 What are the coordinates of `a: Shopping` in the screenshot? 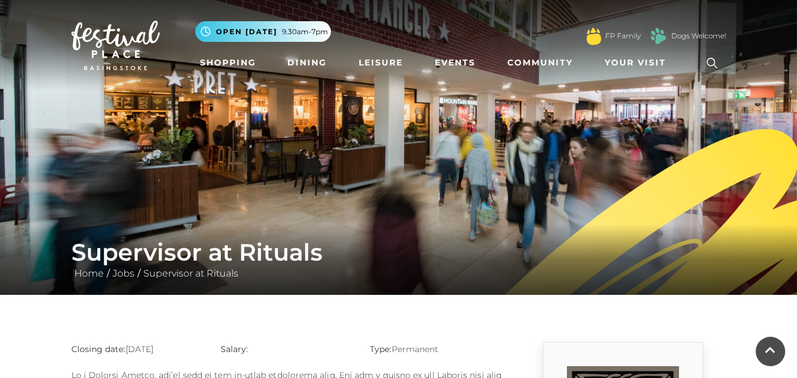 It's located at (228, 63).